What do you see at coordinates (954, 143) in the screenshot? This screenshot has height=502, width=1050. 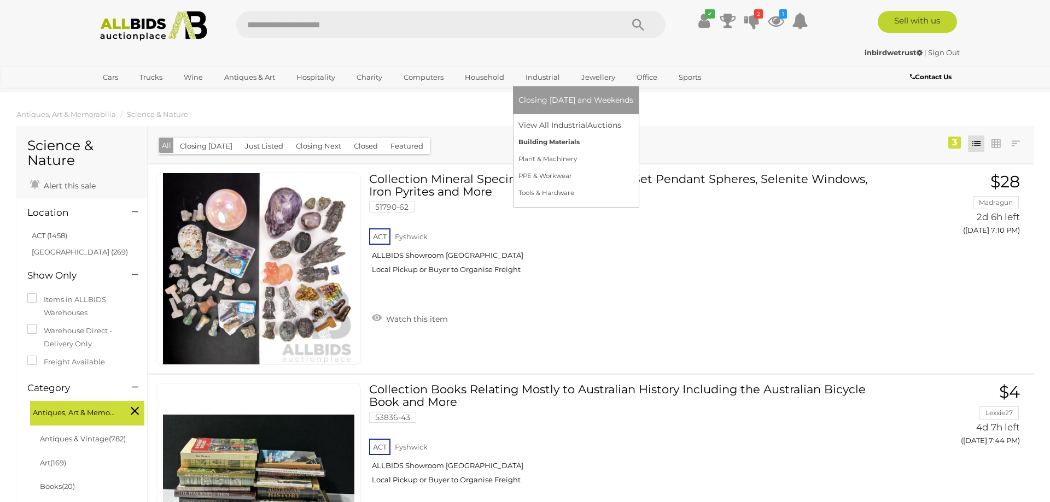 I see `div: 3` at bounding box center [954, 143].